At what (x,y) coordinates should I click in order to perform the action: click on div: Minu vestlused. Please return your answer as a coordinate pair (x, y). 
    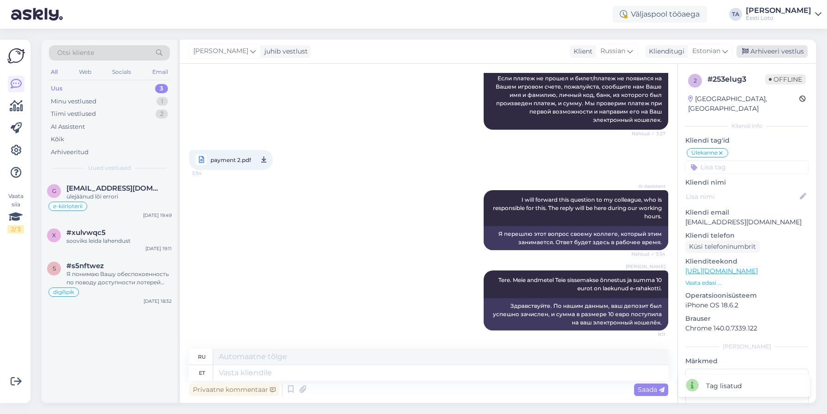
    Looking at the image, I should click on (73, 102).